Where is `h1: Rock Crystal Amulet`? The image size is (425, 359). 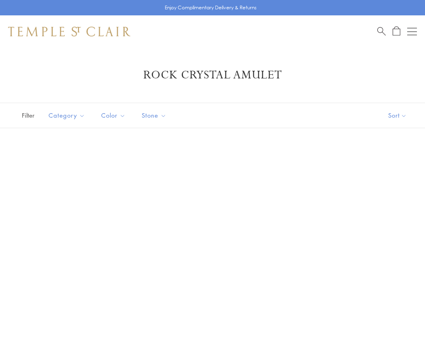
h1: Rock Crystal Amulet is located at coordinates (212, 75).